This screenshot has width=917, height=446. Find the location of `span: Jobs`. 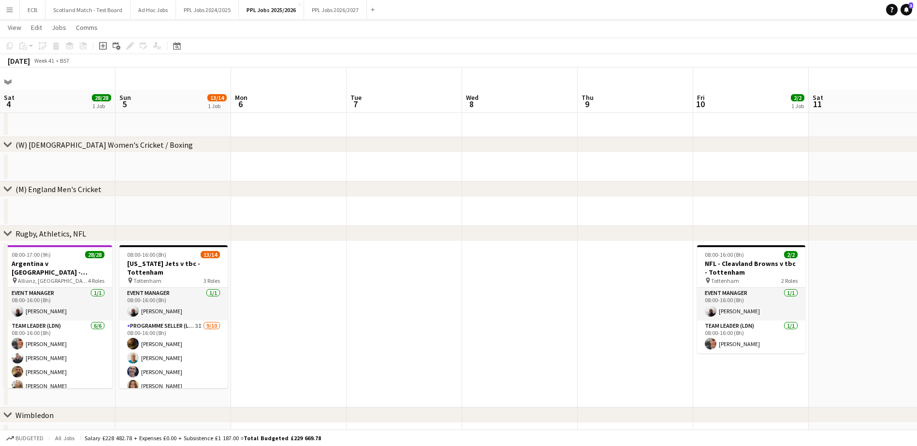

span: Jobs is located at coordinates (59, 28).